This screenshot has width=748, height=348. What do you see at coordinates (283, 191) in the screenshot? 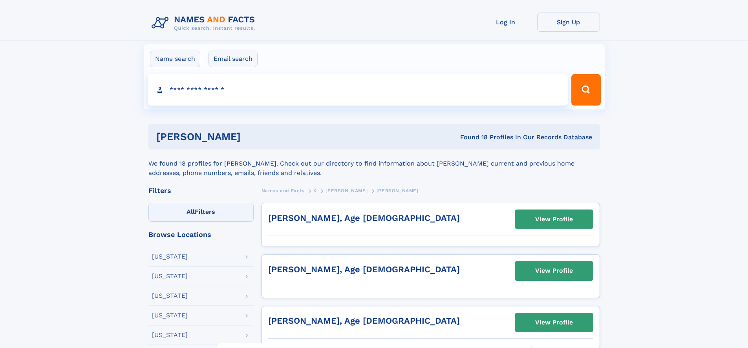
I see `a: Names and Facts` at bounding box center [283, 191].